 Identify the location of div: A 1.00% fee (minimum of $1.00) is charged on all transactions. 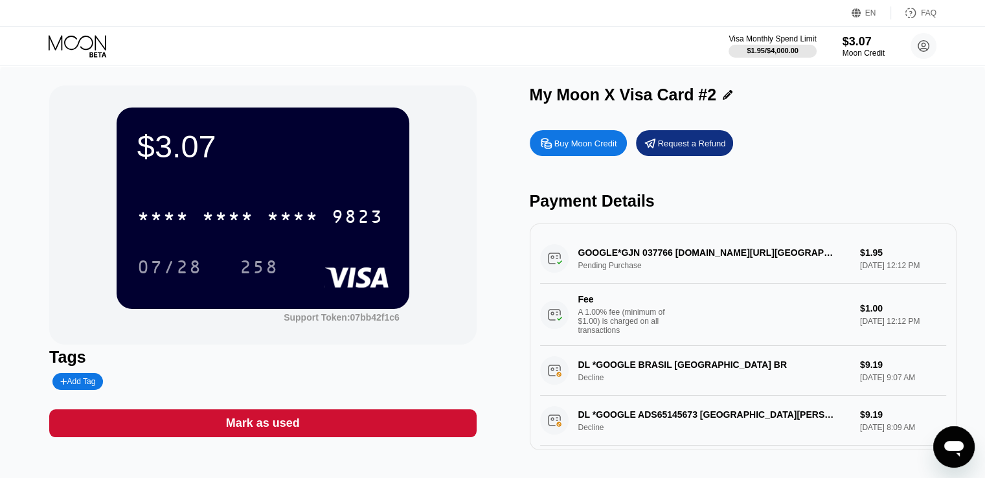
(627, 321).